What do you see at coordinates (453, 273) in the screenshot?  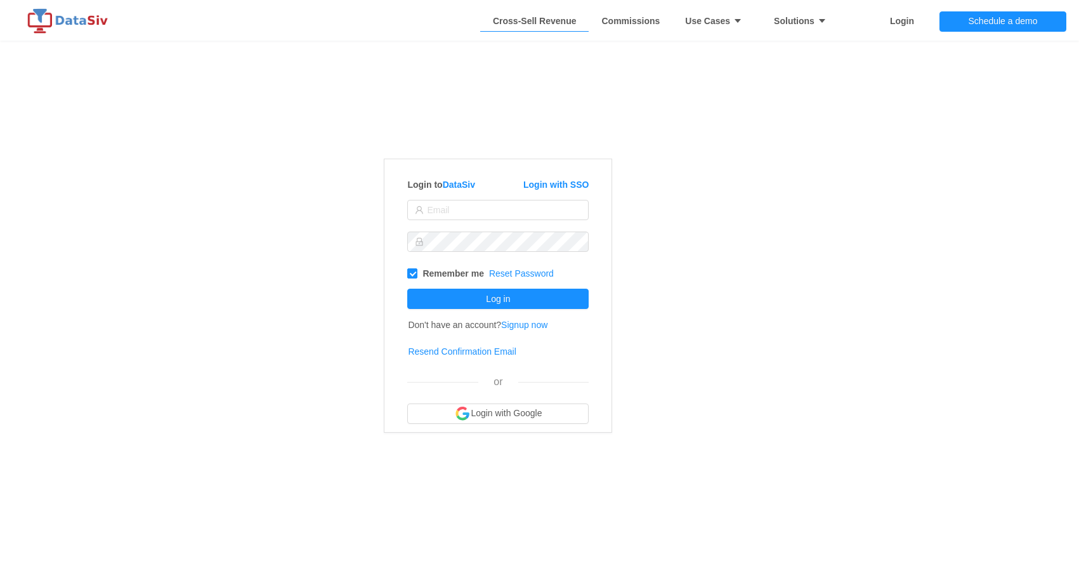 I see `strong: Remember me` at bounding box center [453, 273].